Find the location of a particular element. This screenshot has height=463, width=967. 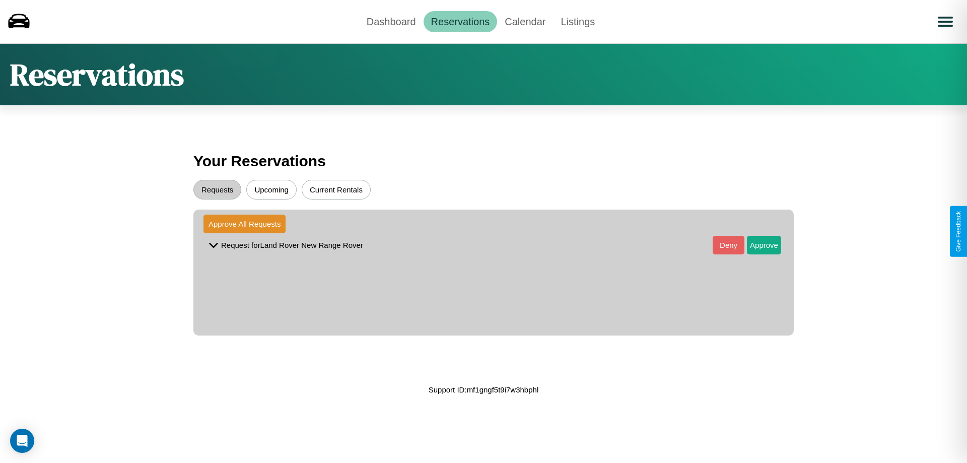

button: Open menu is located at coordinates (945, 22).